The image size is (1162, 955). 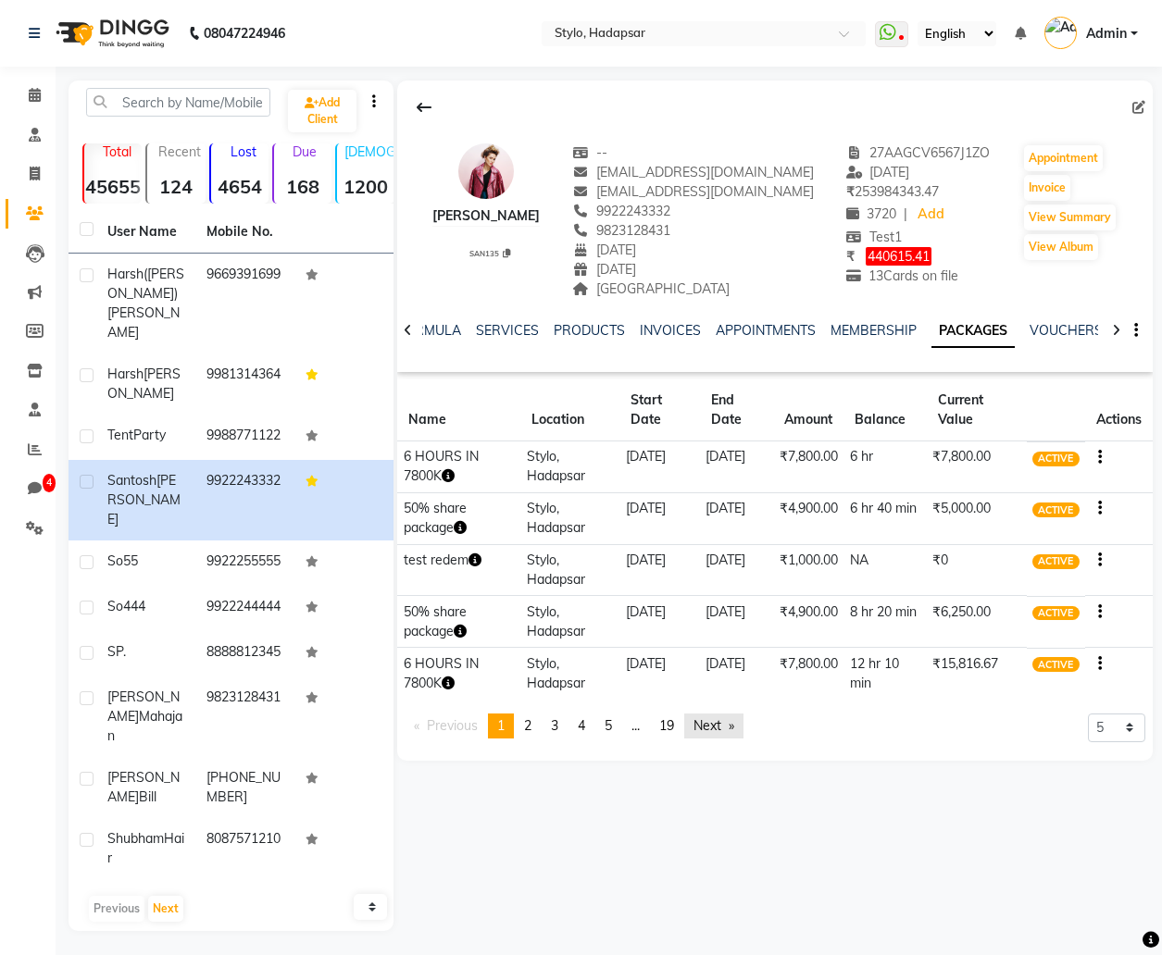 What do you see at coordinates (458, 410) in the screenshot?
I see `th: Name` at bounding box center [458, 410].